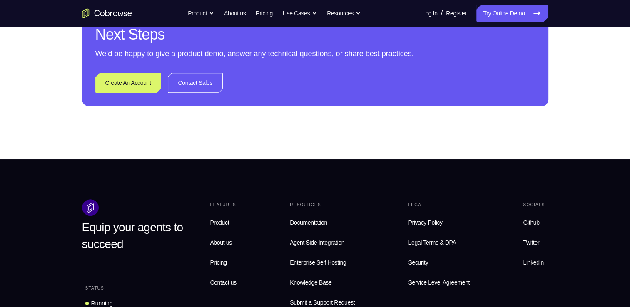 This screenshot has width=630, height=307. What do you see at coordinates (533, 263) in the screenshot?
I see `span: Linkedin` at bounding box center [533, 263].